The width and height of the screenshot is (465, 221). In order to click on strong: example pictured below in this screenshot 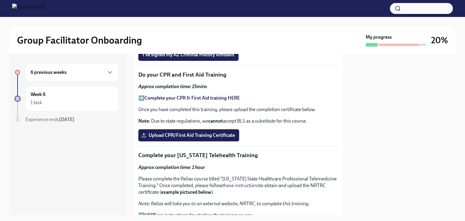, I will do `click(186, 192)`.